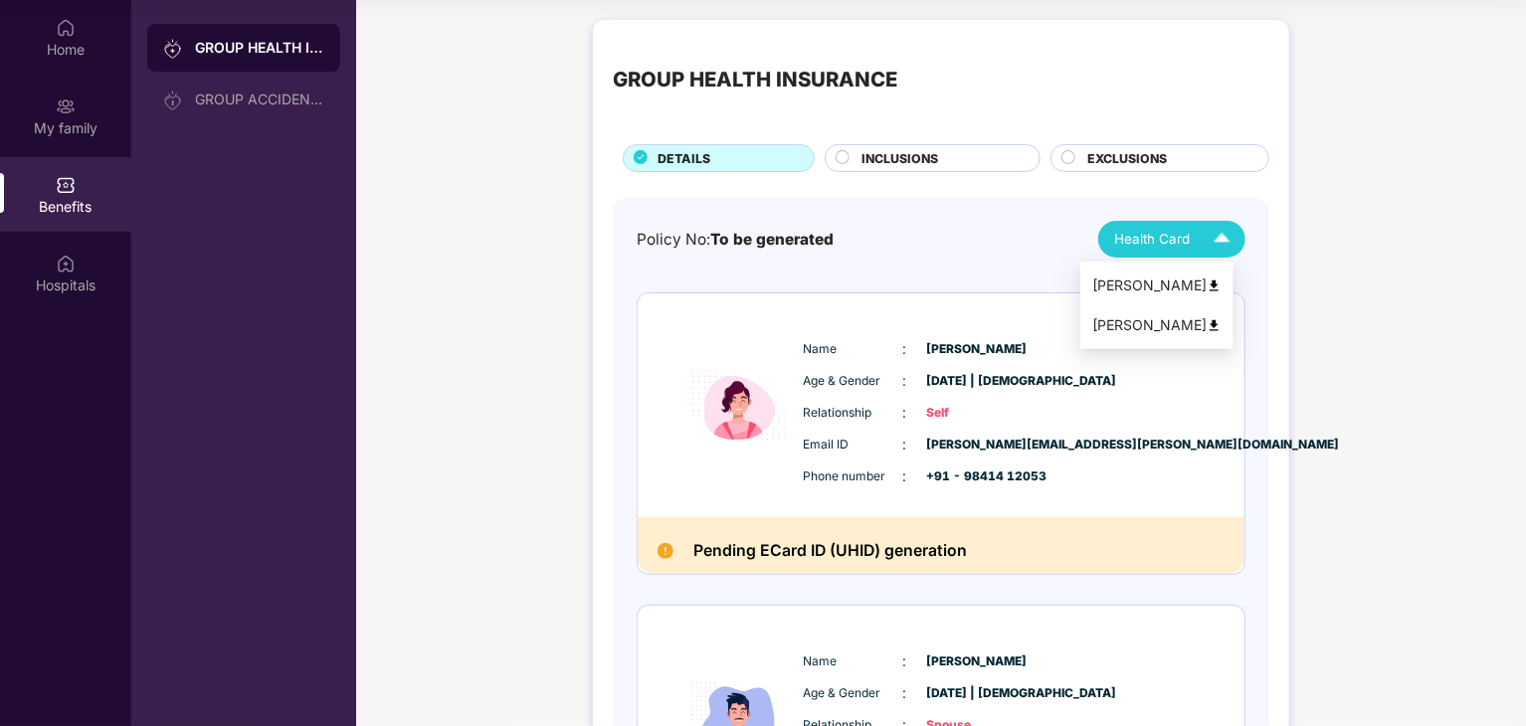 The height and width of the screenshot is (726, 1526). I want to click on img: icon, so click(739, 405).